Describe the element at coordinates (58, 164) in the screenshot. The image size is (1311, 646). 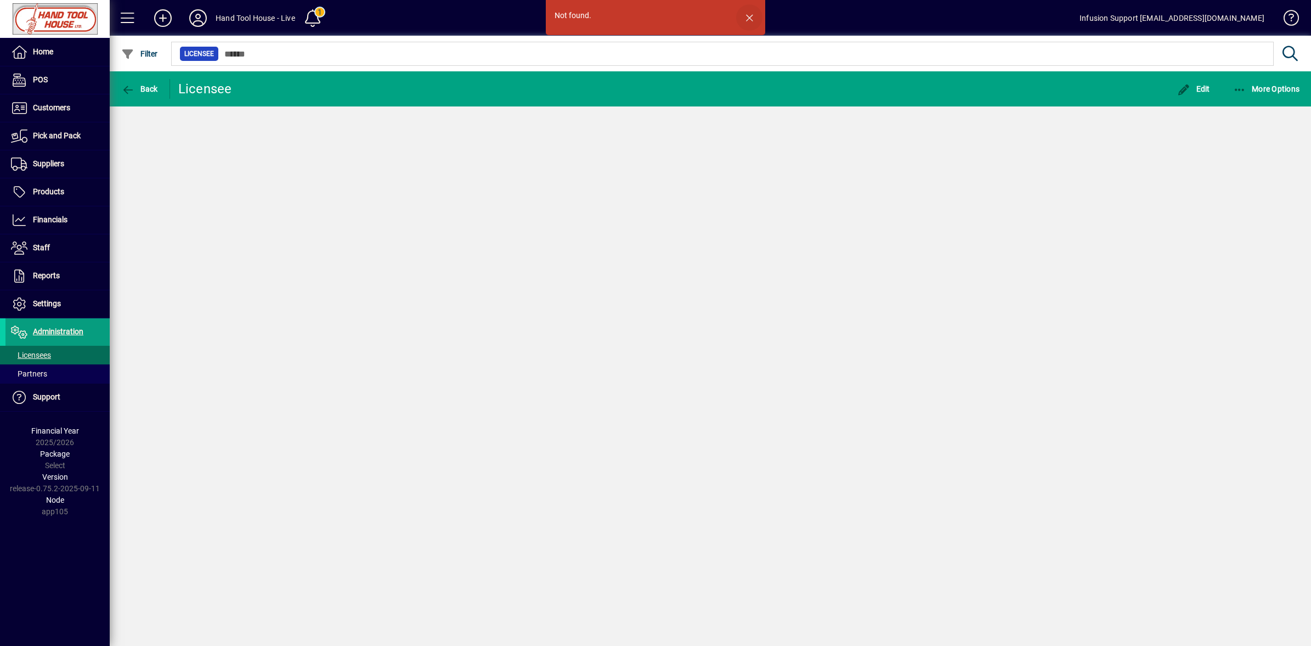
I see `a: Suppliers` at that location.